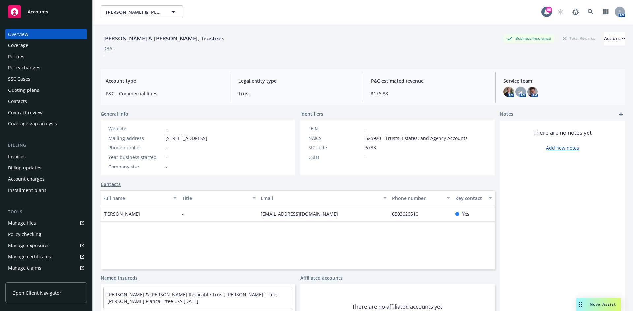 The image size is (633, 311). Describe the element at coordinates (164, 81) in the screenshot. I see `span: Account type` at that location.